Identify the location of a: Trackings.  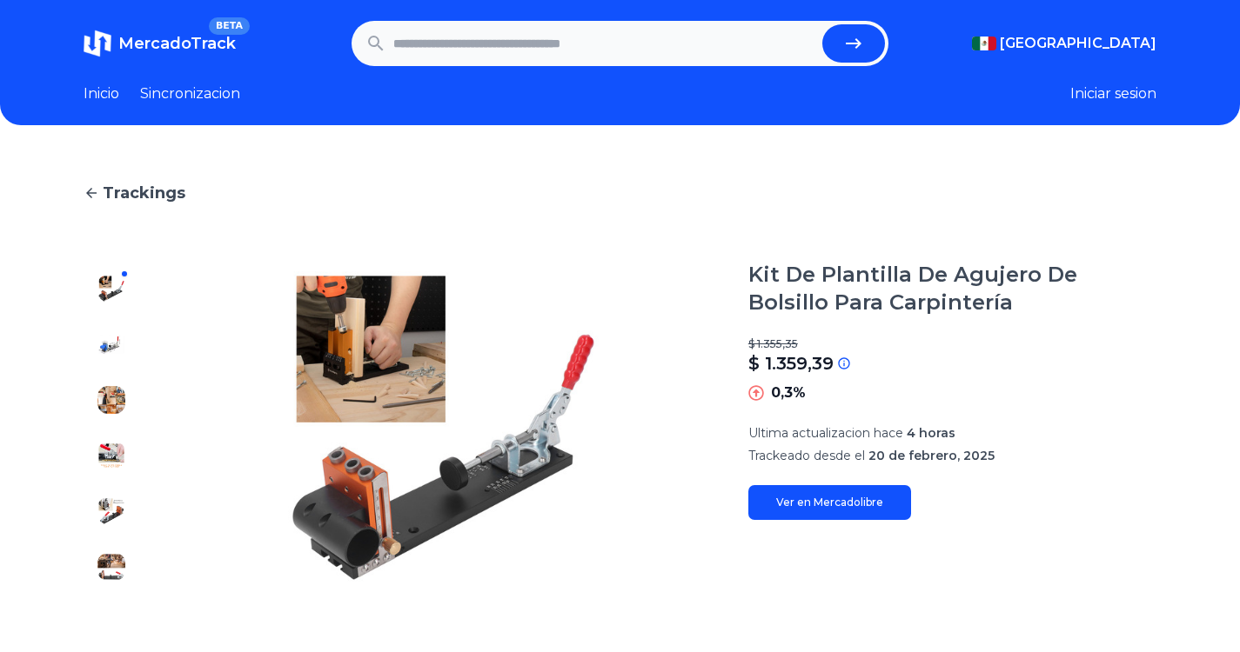
(619, 193).